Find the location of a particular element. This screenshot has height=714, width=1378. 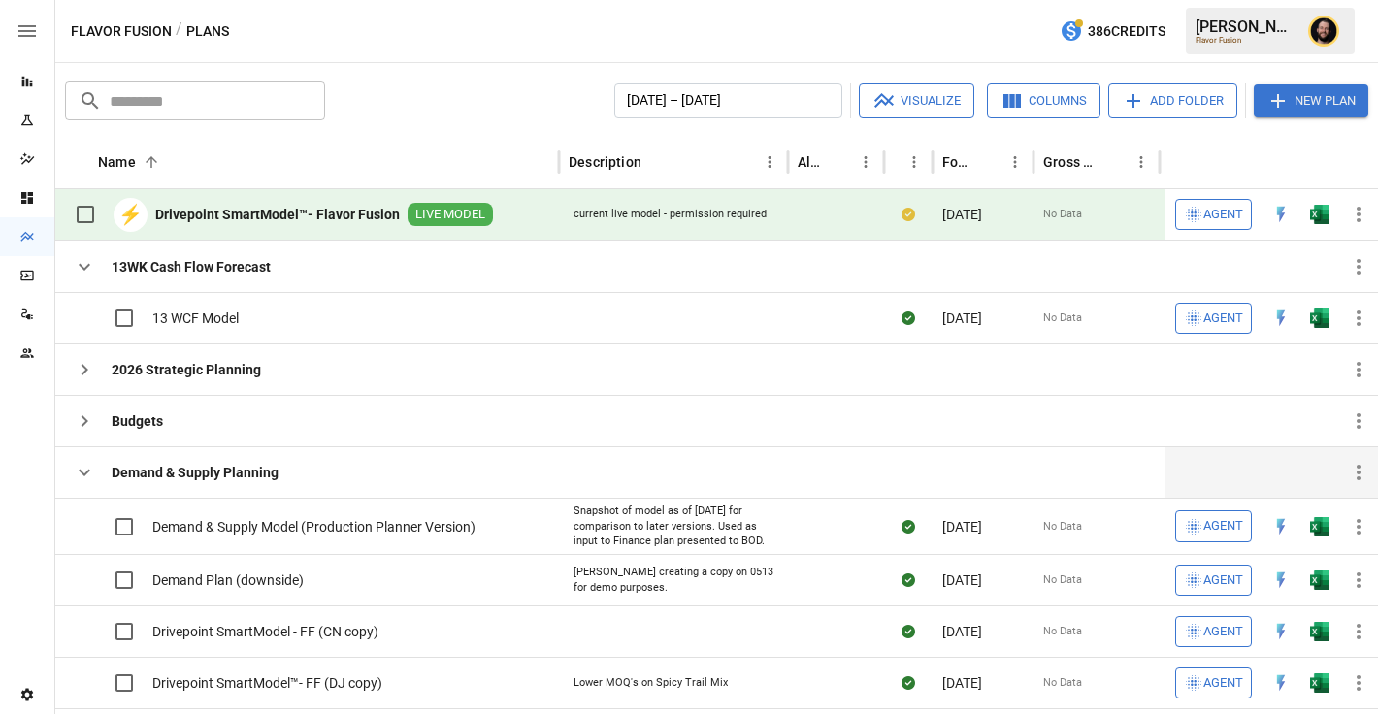

b: 13WK Cash Flow Forecast is located at coordinates (191, 267).